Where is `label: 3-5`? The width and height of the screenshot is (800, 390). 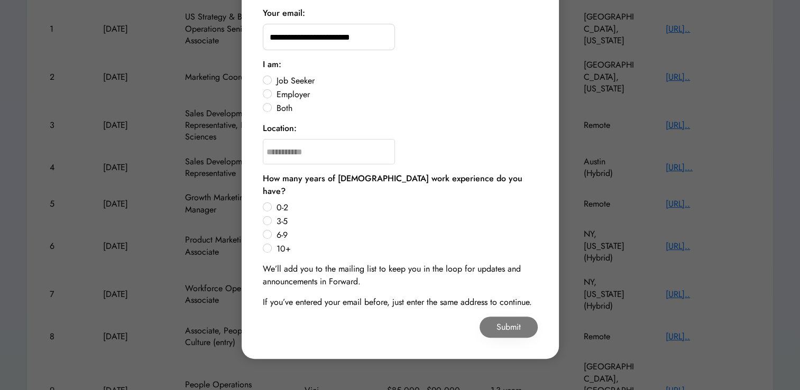 label: 3-5 is located at coordinates (406, 222).